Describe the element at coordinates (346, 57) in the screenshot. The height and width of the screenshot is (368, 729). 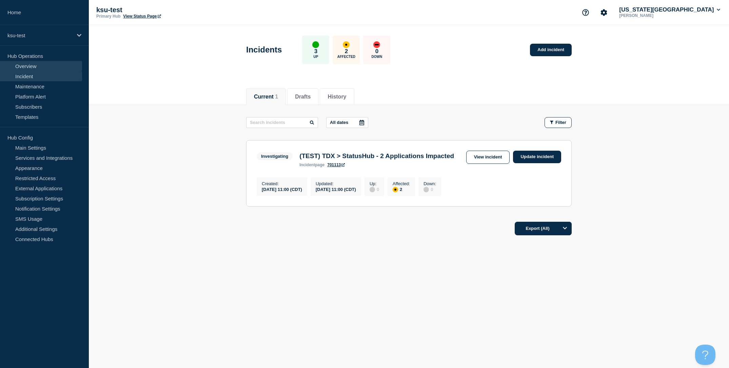
I see `p: Affected` at that location.